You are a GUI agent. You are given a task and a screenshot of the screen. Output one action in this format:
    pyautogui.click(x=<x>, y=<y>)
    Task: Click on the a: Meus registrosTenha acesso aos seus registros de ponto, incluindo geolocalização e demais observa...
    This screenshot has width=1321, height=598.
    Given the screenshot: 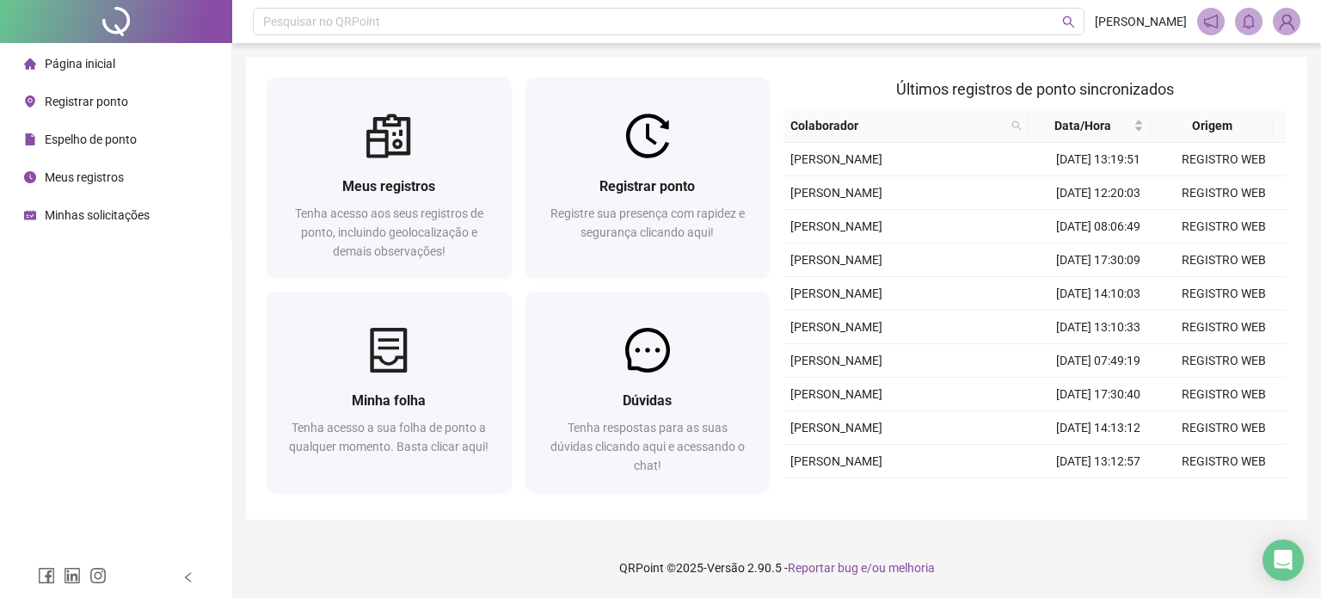 What is the action you would take?
    pyautogui.click(x=389, y=177)
    